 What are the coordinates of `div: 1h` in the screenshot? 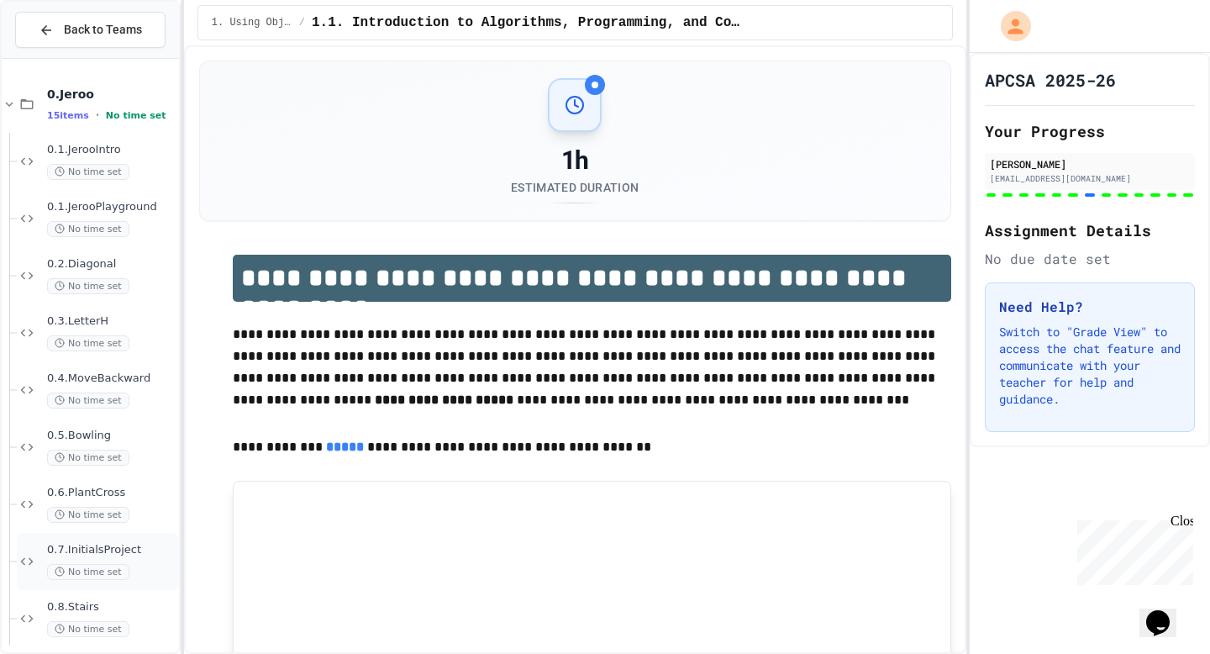 It's located at (575, 160).